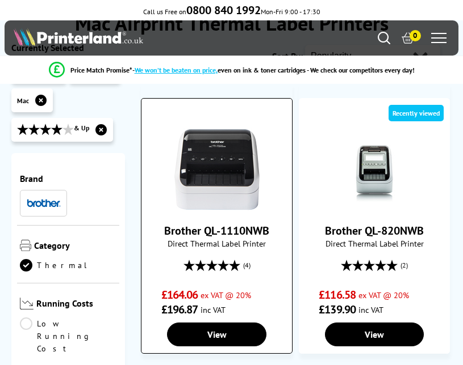  Describe the element at coordinates (179, 295) in the screenshot. I see `span: £164.06` at that location.